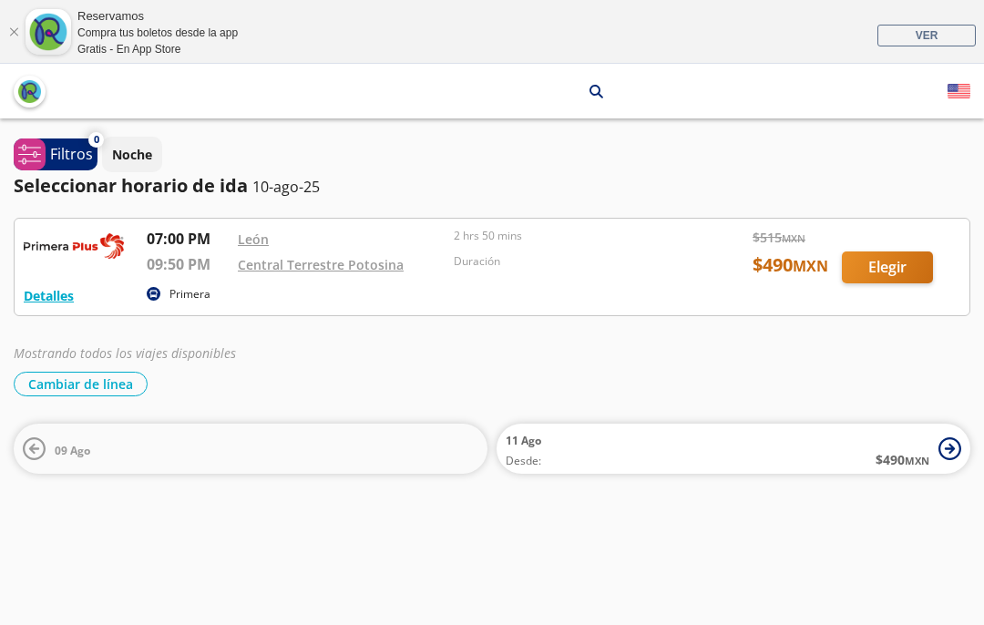 The height and width of the screenshot is (625, 984). What do you see at coordinates (158, 33) in the screenshot?
I see `div: Compra tus boletos desde la app` at bounding box center [158, 33].